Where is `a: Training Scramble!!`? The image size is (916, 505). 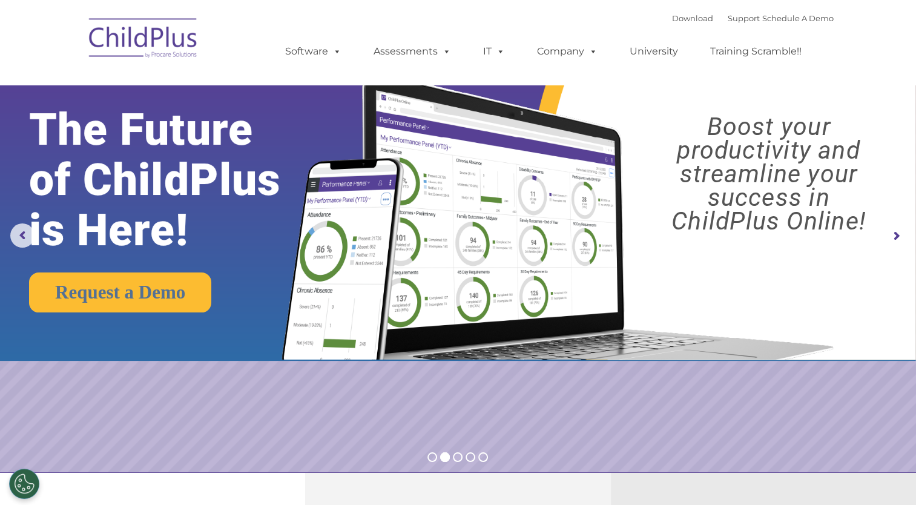 a: Training Scramble!! is located at coordinates (756, 51).